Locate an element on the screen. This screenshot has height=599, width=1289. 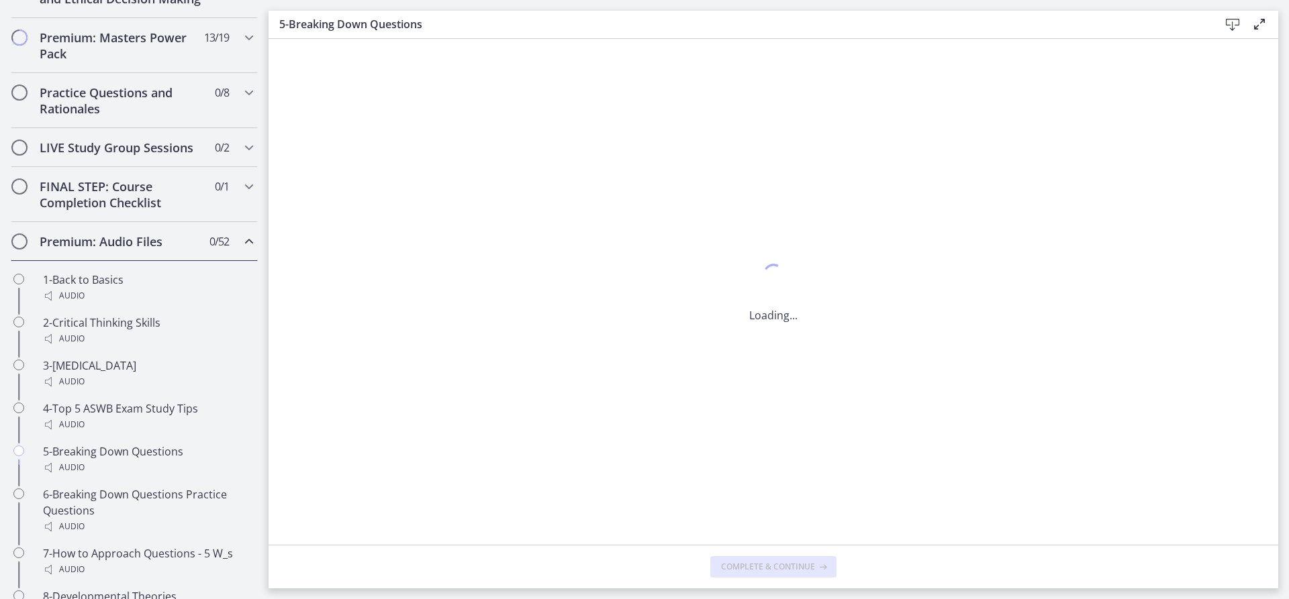
div: 2-Critical Thinking Skills is located at coordinates (148, 331).